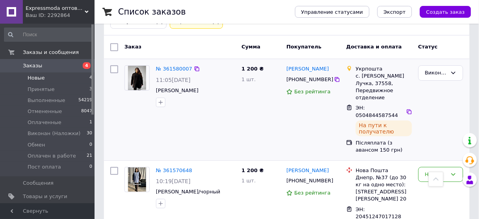  Describe the element at coordinates (55, 8) in the screenshot. I see `span: Expressmoda оптово-розничный магазин одежды` at that location.